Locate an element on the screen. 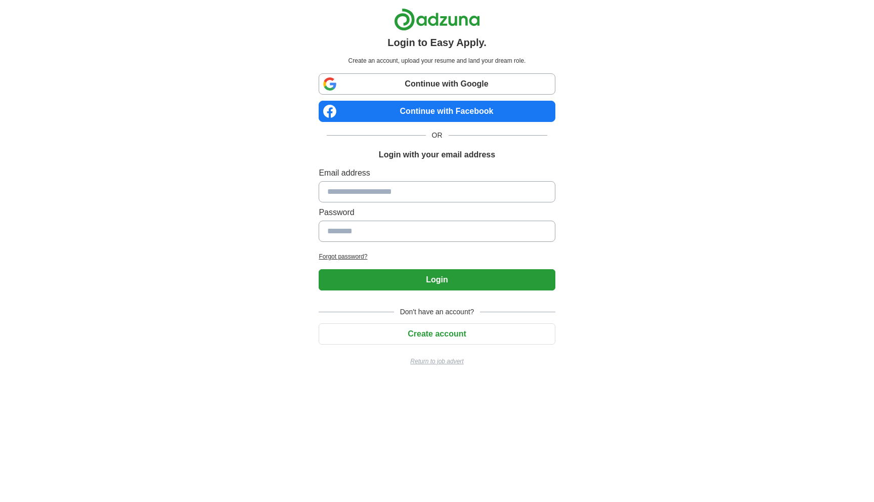 This screenshot has height=502, width=874. p: Create an account, upload your resume and land your dream role. is located at coordinates (436, 61).